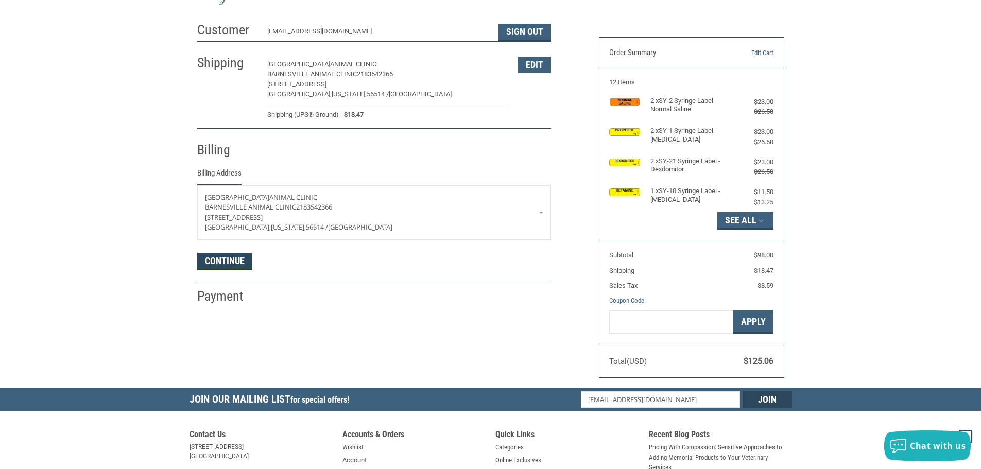 This screenshot has height=469, width=981. Describe the element at coordinates (320, 400) in the screenshot. I see `span: for special offers!` at that location.